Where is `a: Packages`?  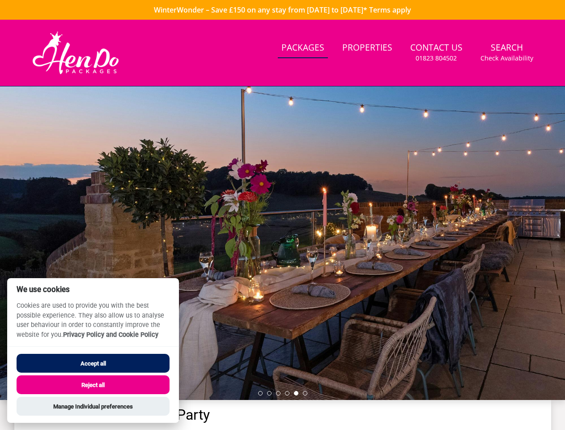
a: Packages is located at coordinates (303, 48).